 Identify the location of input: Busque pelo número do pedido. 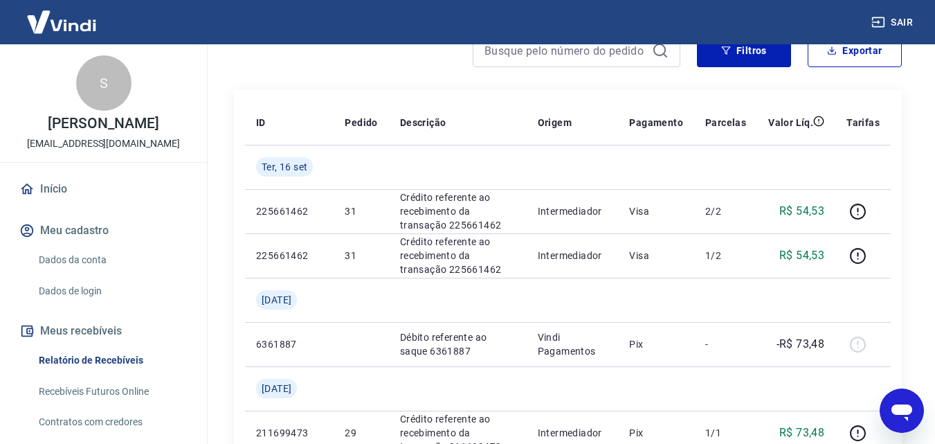
(566, 51).